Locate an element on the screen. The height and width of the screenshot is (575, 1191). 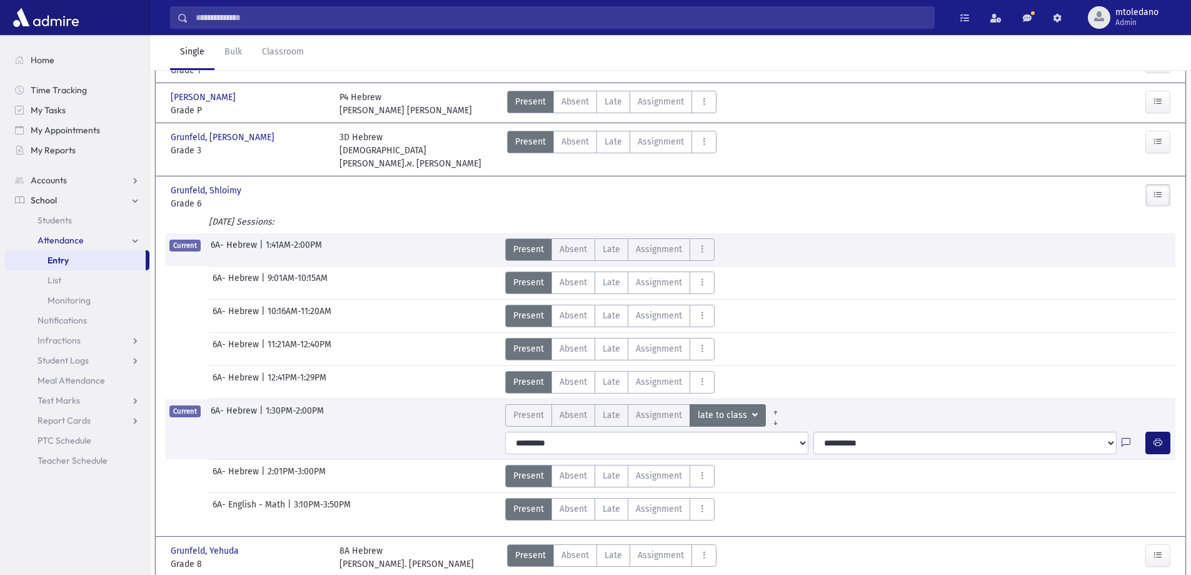
span: School is located at coordinates (44, 200).